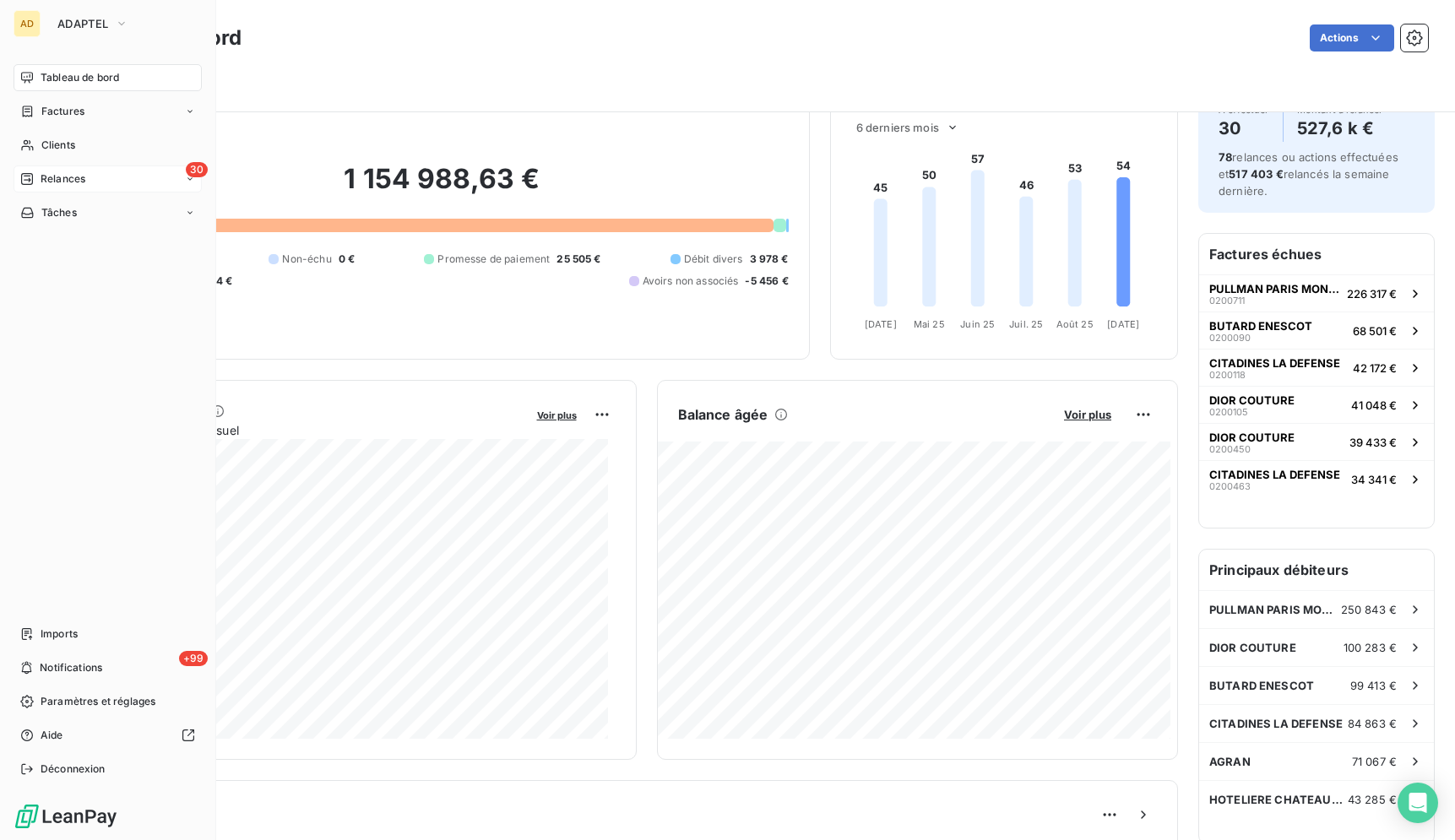 The height and width of the screenshot is (840, 1455). Describe the element at coordinates (1341, 128) in the screenshot. I see `h4: 527,6 k €` at that location.